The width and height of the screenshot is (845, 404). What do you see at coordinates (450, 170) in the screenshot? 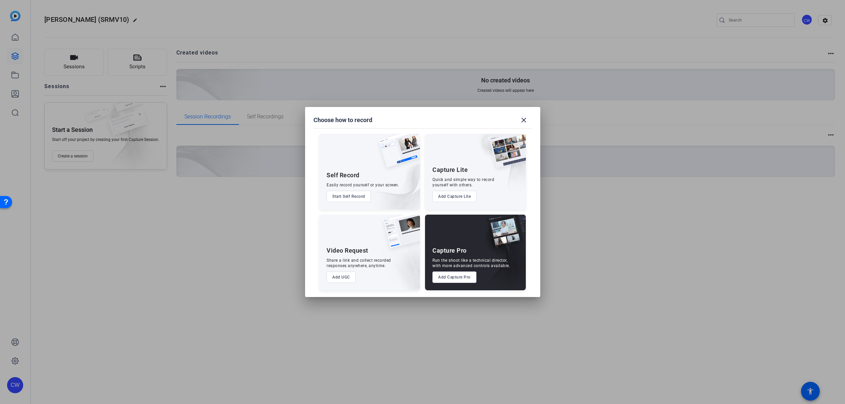
I see `div: Capture Lite` at bounding box center [450, 170].